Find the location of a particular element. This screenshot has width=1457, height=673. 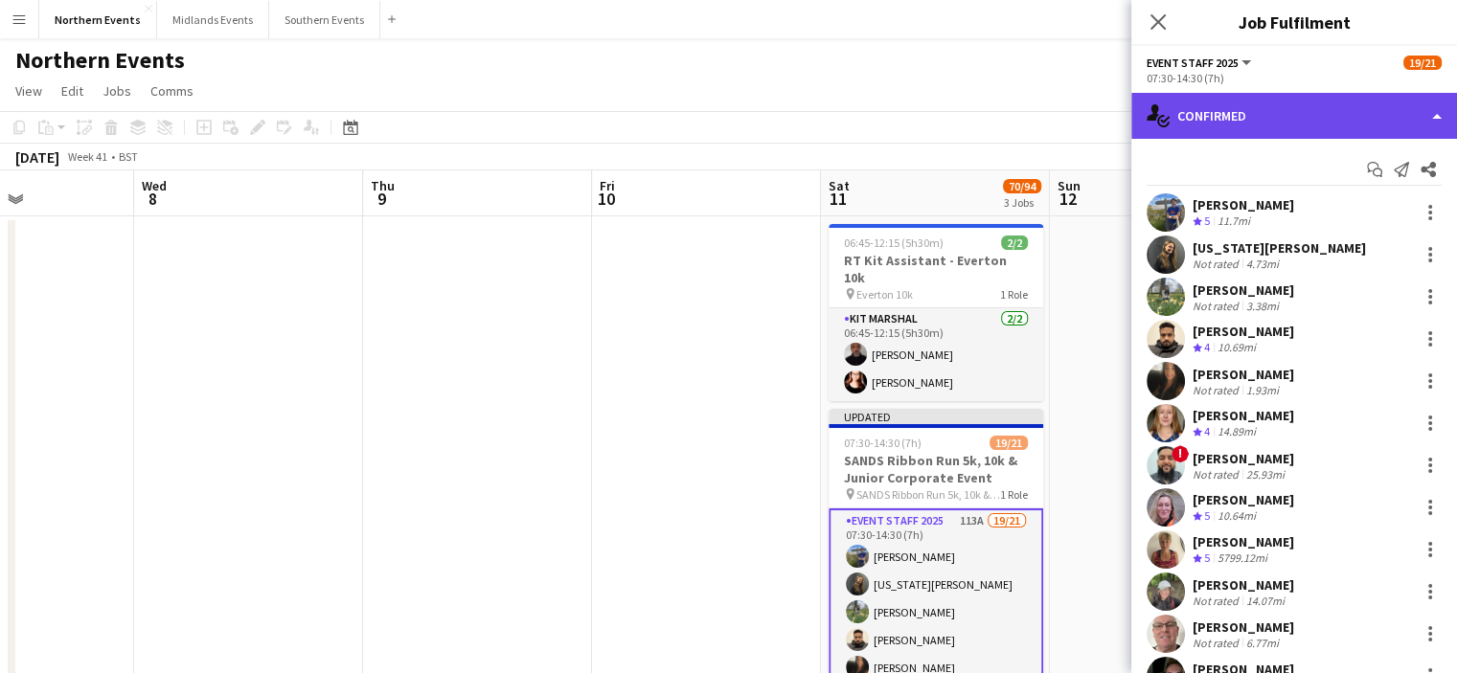

h3: Job Fulfilment is located at coordinates (1294, 22).